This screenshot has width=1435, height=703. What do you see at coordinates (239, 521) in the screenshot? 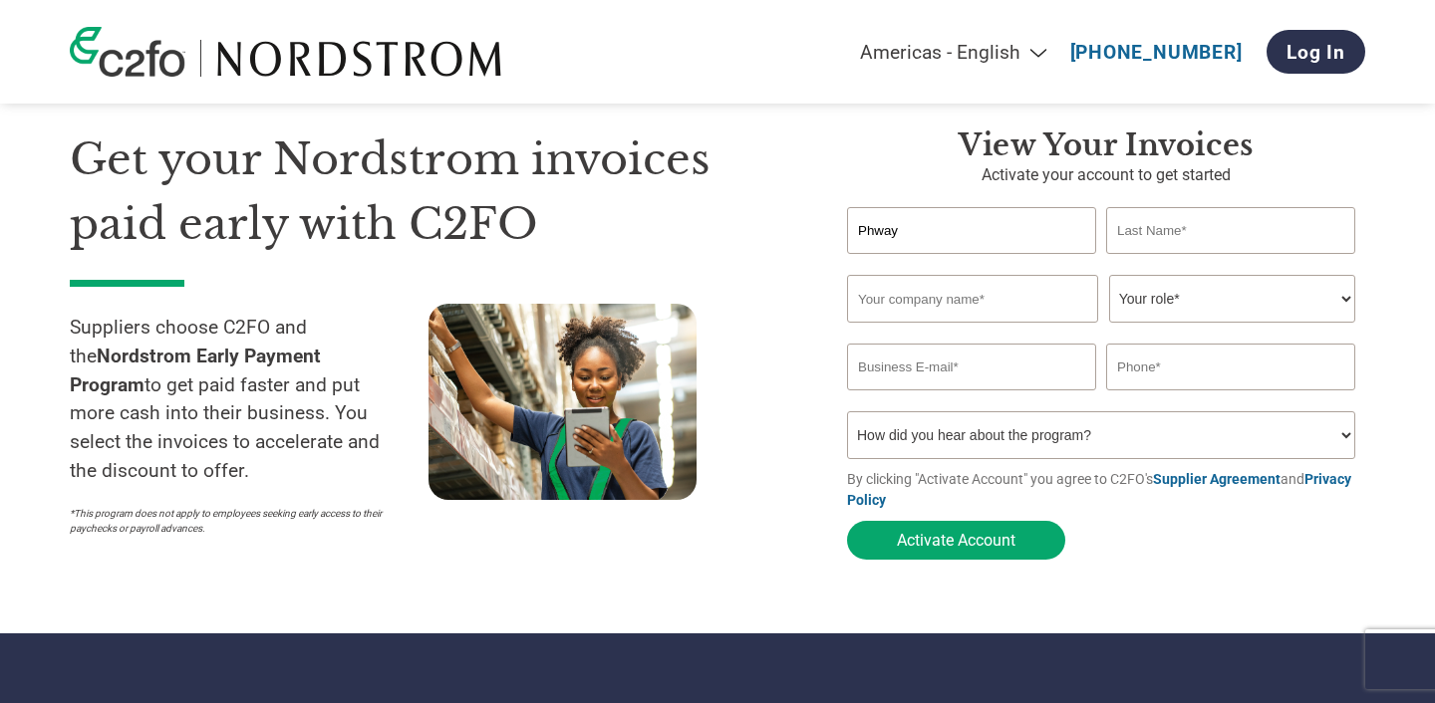
I see `p: *This program does not apply to employees seeking early access to their paychecks or payroll adva...` at bounding box center [239, 521].